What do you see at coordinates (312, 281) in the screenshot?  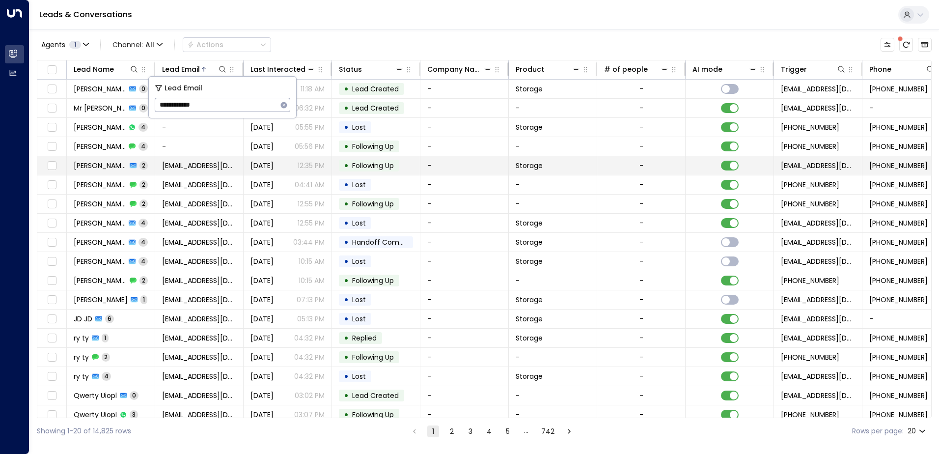 I see `p: 10:15 AM` at bounding box center [312, 281].